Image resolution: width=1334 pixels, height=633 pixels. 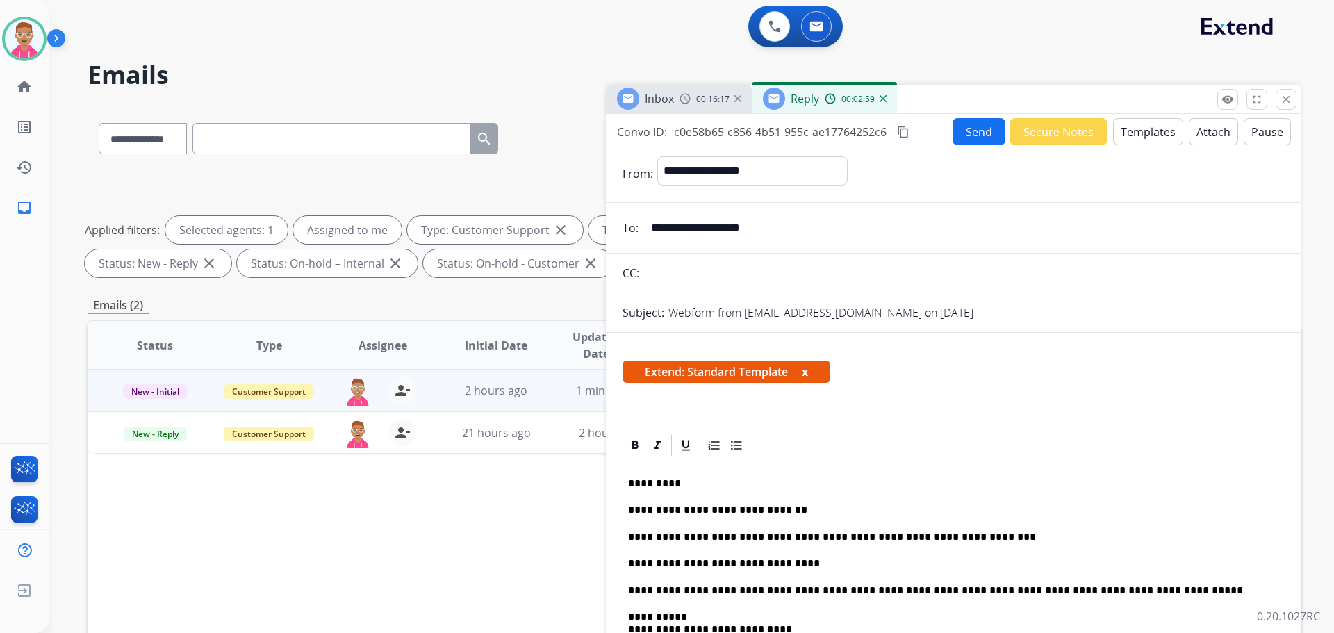 What do you see at coordinates (1228, 99) in the screenshot?
I see `mat-icon: remove_red_eye` at bounding box center [1228, 99].